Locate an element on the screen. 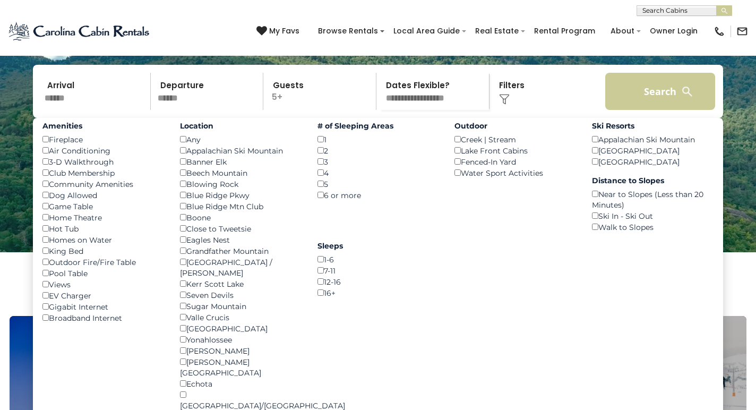 The width and height of the screenshot is (756, 410). a: Local Area Guide is located at coordinates (426, 31).